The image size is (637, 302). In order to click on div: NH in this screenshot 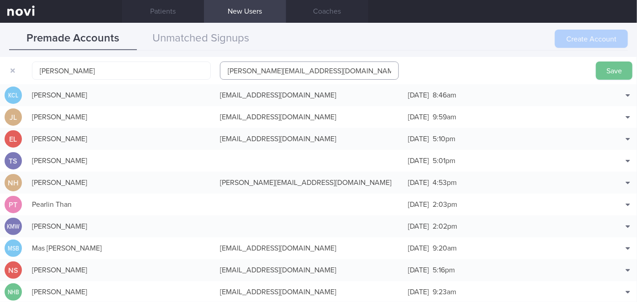, I will do `click(13, 183)`.